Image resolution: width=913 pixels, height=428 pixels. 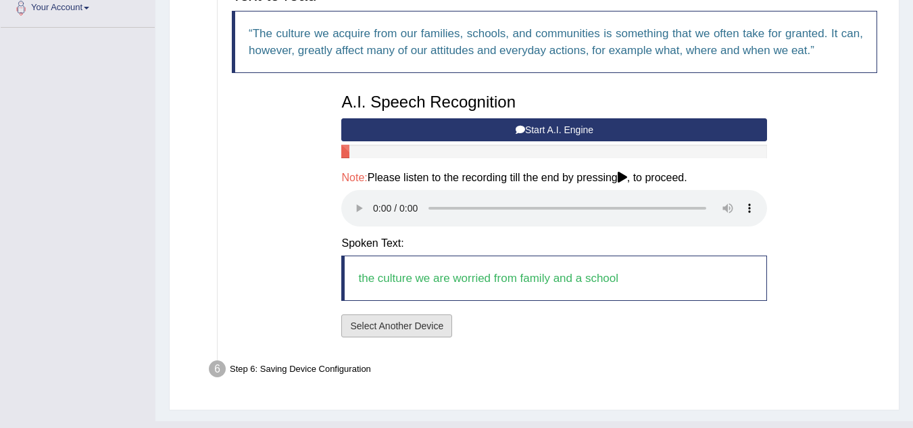 I want to click on q: The culture we acquire from our families, schools, and communities is something that we often tak..., so click(x=555, y=42).